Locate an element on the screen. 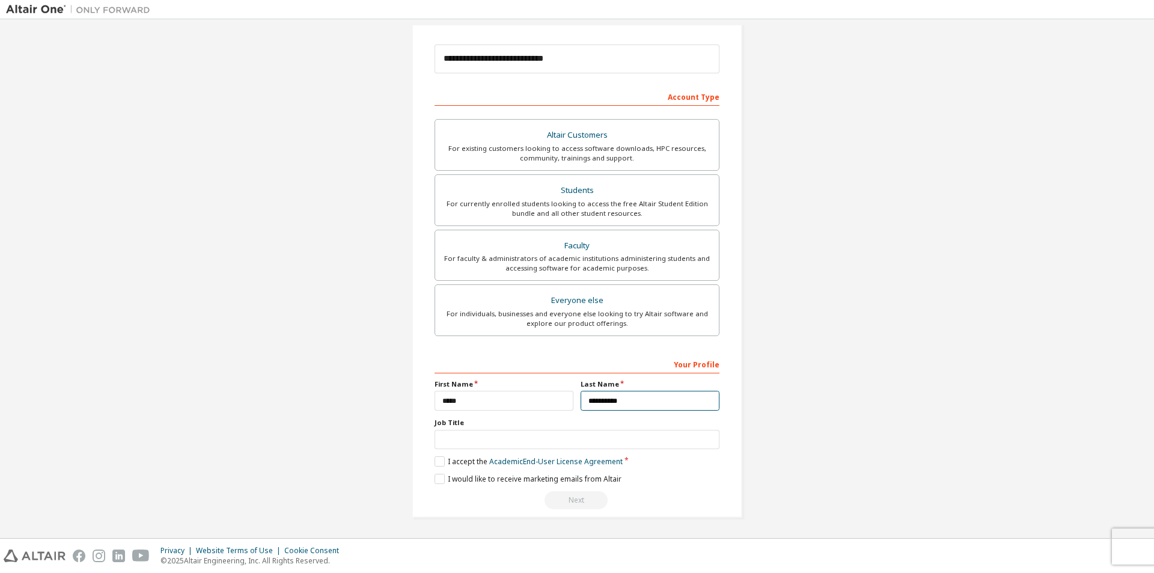  div: Account Type is located at coordinates (577, 96).